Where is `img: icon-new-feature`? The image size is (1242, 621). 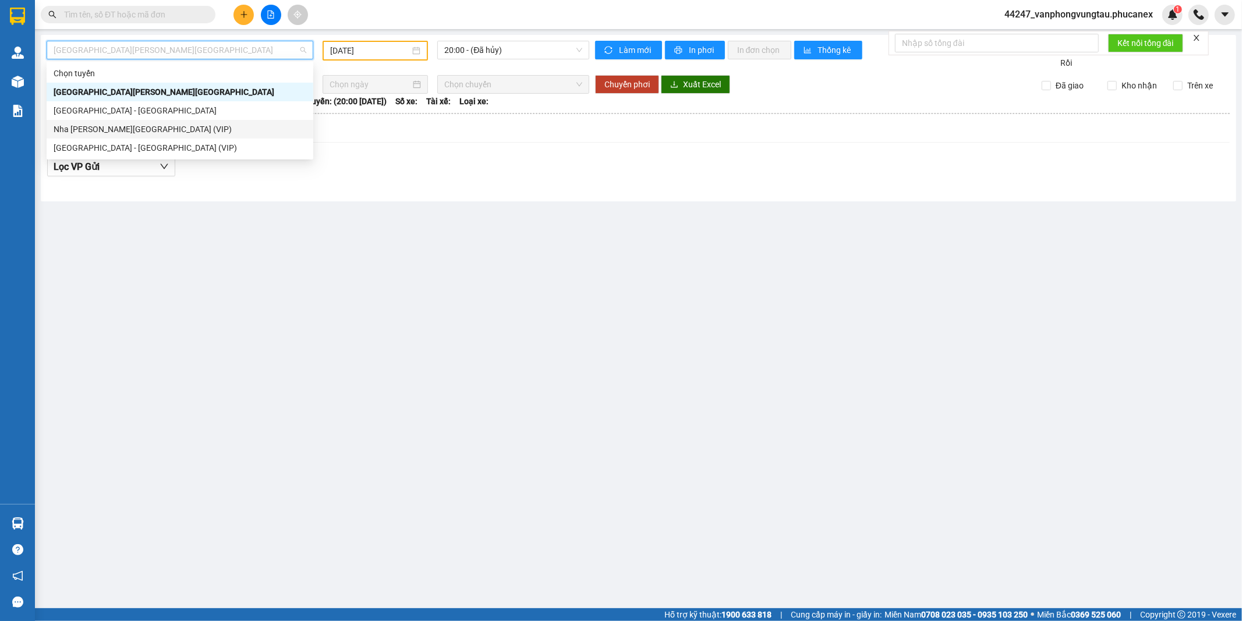
img: icon-new-feature is located at coordinates (1173, 15).